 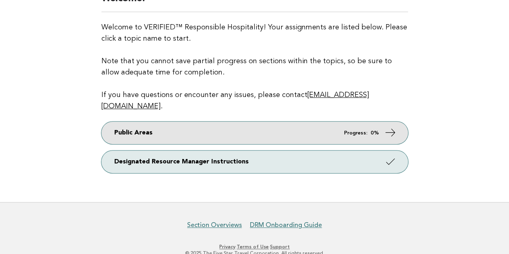 I want to click on a: Privacy, so click(x=228, y=247).